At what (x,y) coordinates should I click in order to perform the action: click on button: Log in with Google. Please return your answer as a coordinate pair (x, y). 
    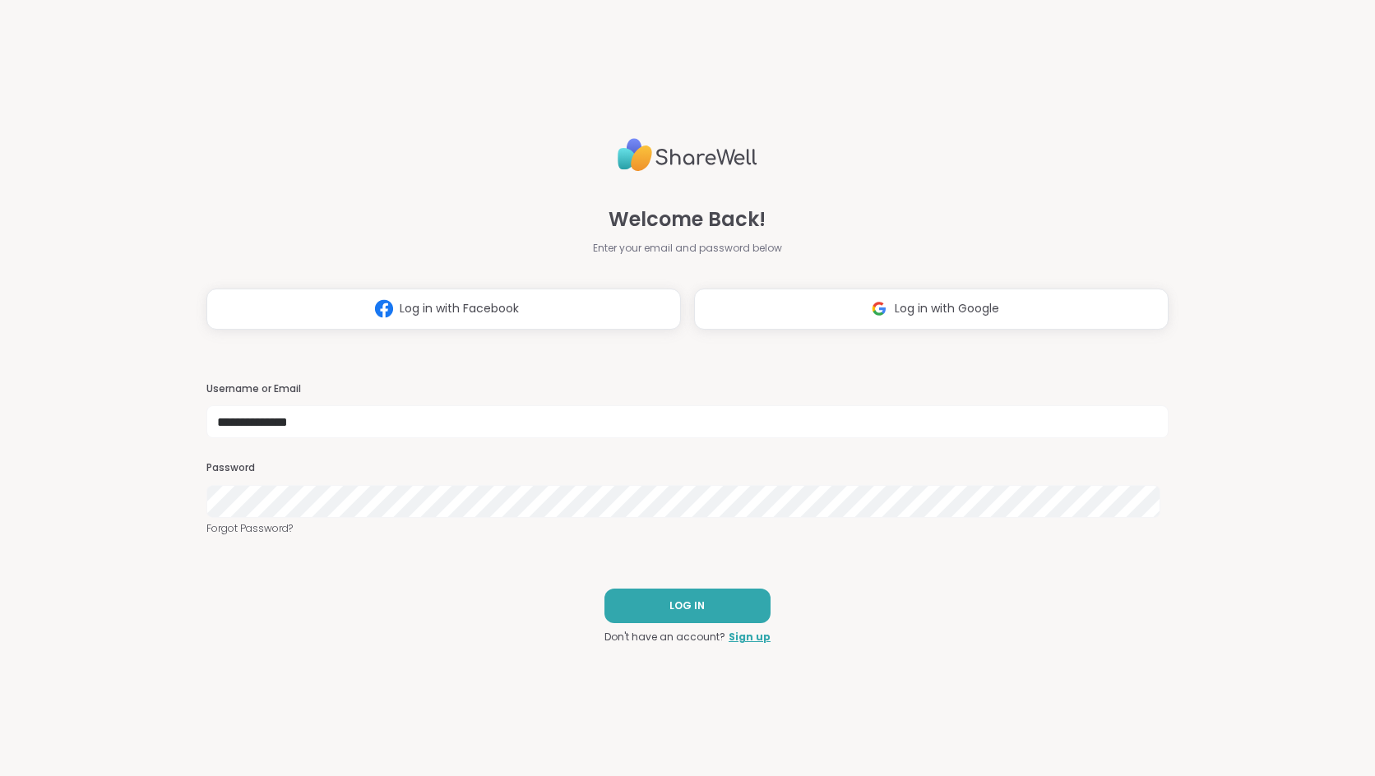
    Looking at the image, I should click on (931, 309).